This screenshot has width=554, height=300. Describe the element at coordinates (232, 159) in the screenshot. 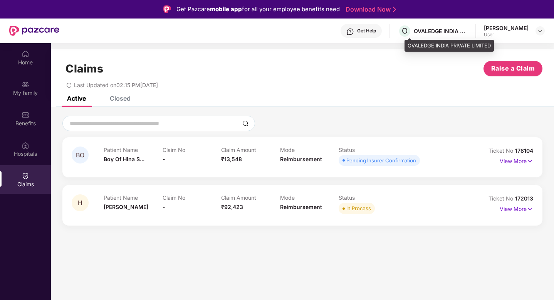

I see `span: ₹13,548` at that location.